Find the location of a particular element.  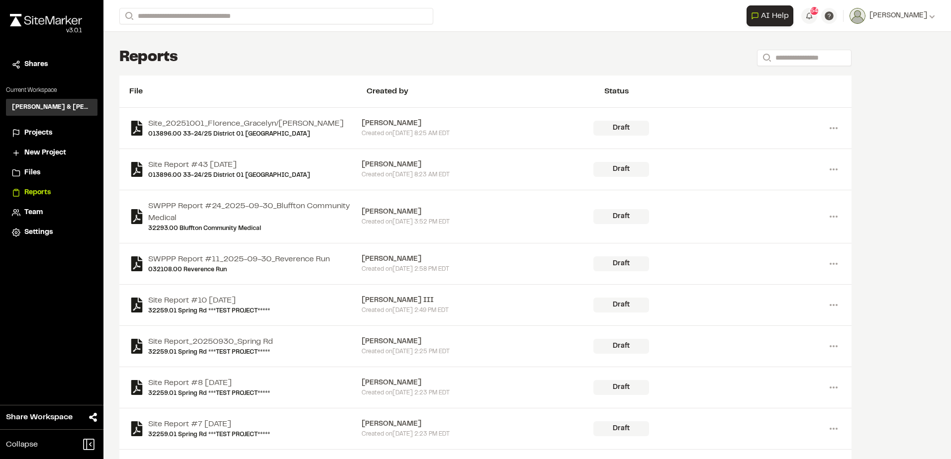

a: 032108.00 Reverence Run is located at coordinates (239, 270).